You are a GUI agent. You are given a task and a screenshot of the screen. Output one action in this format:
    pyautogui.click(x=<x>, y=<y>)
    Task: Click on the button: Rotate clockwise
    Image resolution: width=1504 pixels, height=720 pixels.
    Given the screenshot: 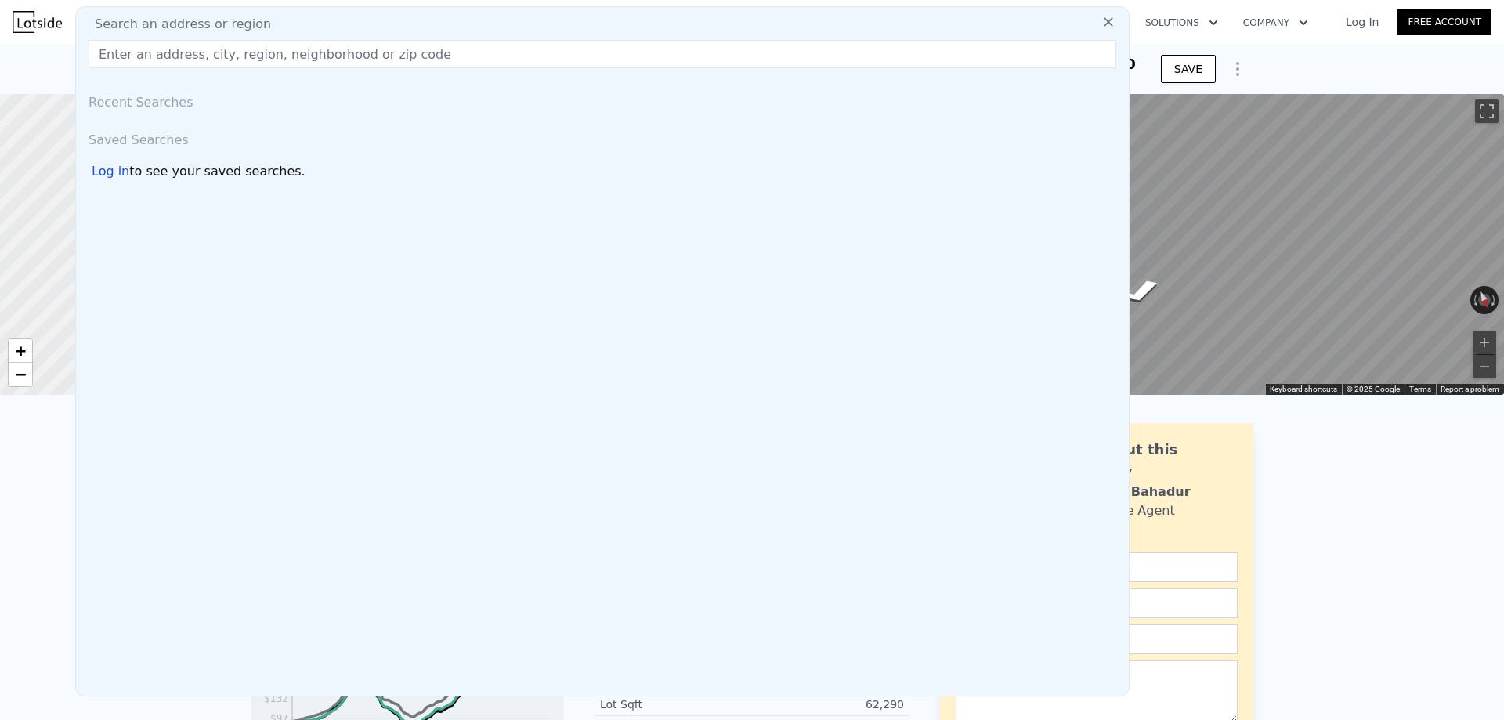 What is the action you would take?
    pyautogui.click(x=1495, y=300)
    